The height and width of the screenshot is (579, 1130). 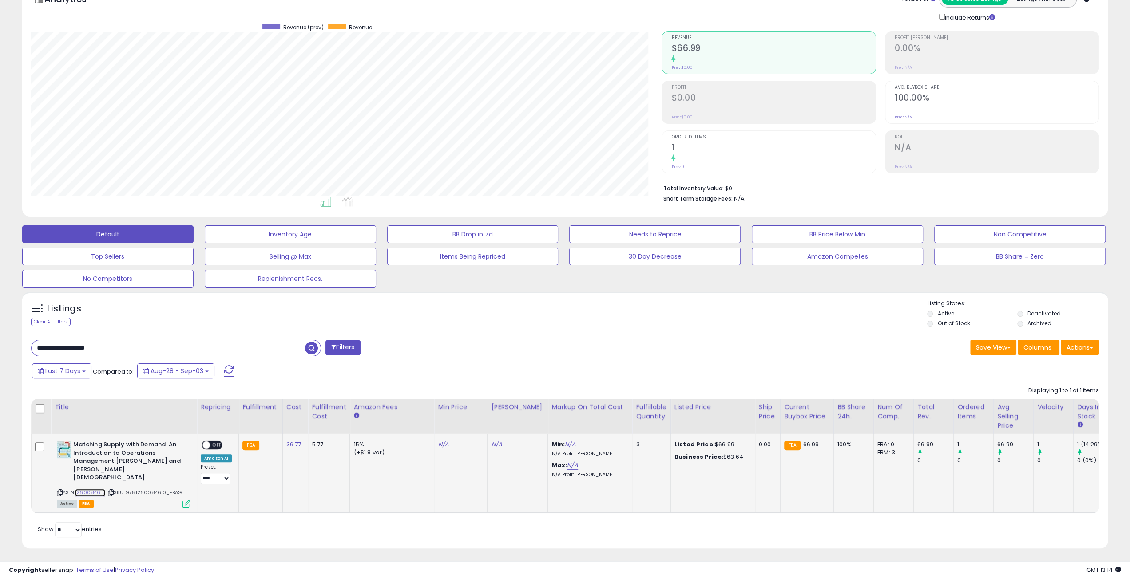 What do you see at coordinates (218, 407) in the screenshot?
I see `div: Repricing` at bounding box center [218, 407].